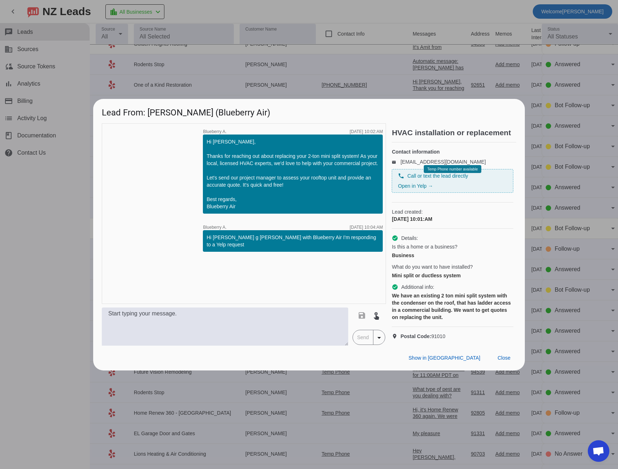 The width and height of the screenshot is (618, 469). Describe the element at coordinates (453, 169) in the screenshot. I see `span: Temp Phone number available` at that location.